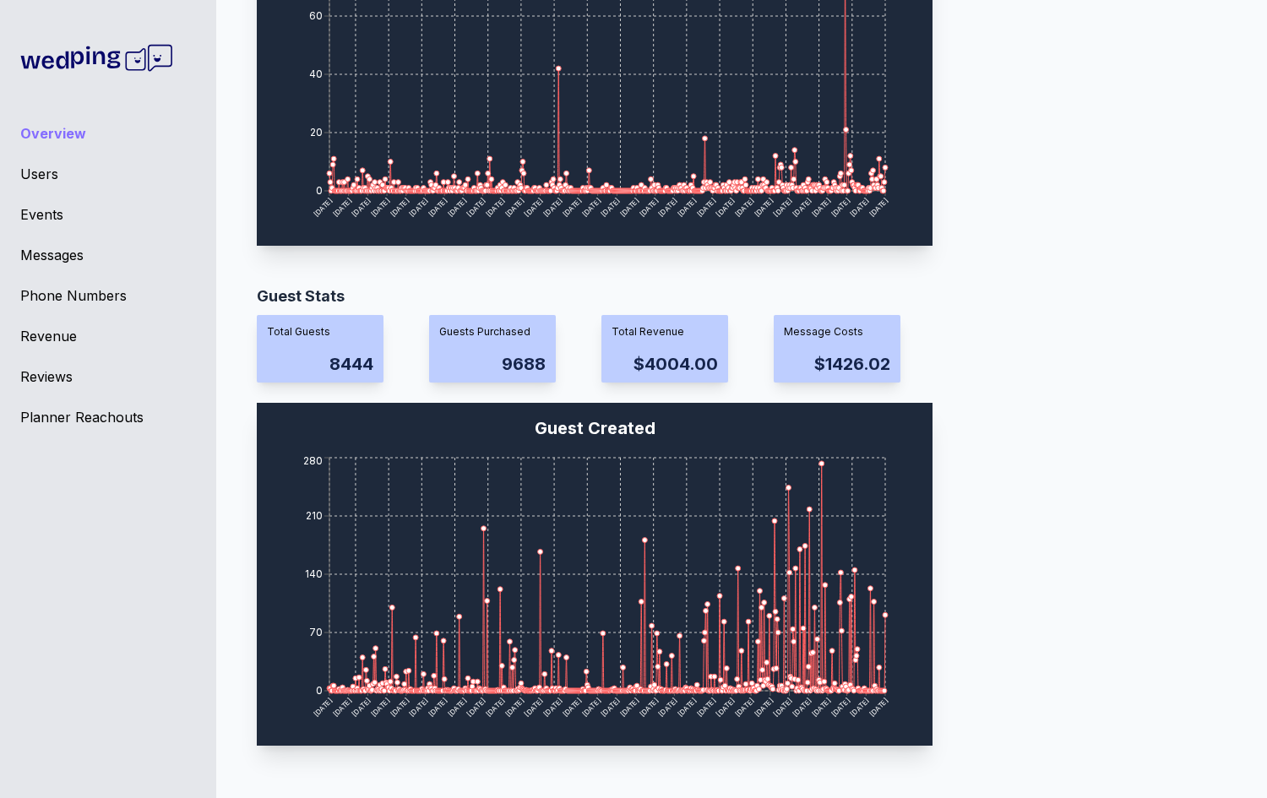 This screenshot has width=1267, height=798. I want to click on div: $4004.00, so click(675, 364).